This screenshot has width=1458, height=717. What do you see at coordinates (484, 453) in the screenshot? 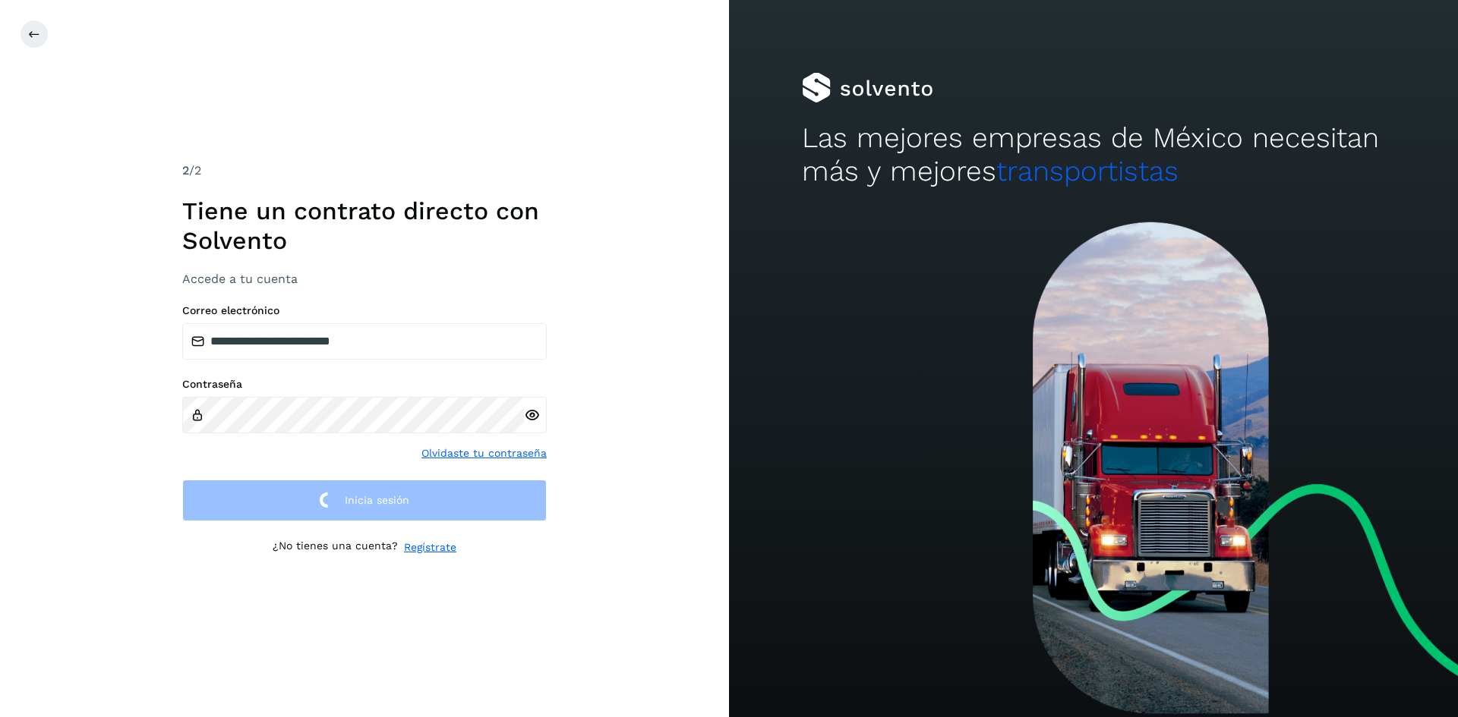
I see `a: Olvidaste tu contraseña` at bounding box center [484, 453].